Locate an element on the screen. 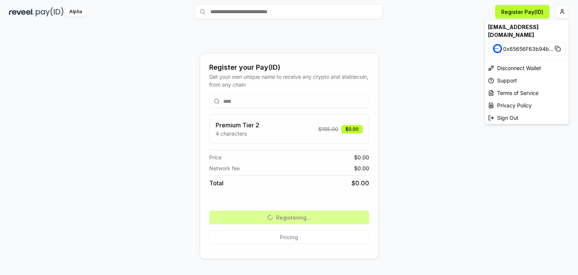 Image resolution: width=578 pixels, height=275 pixels. div: Sign Out is located at coordinates (527, 118).